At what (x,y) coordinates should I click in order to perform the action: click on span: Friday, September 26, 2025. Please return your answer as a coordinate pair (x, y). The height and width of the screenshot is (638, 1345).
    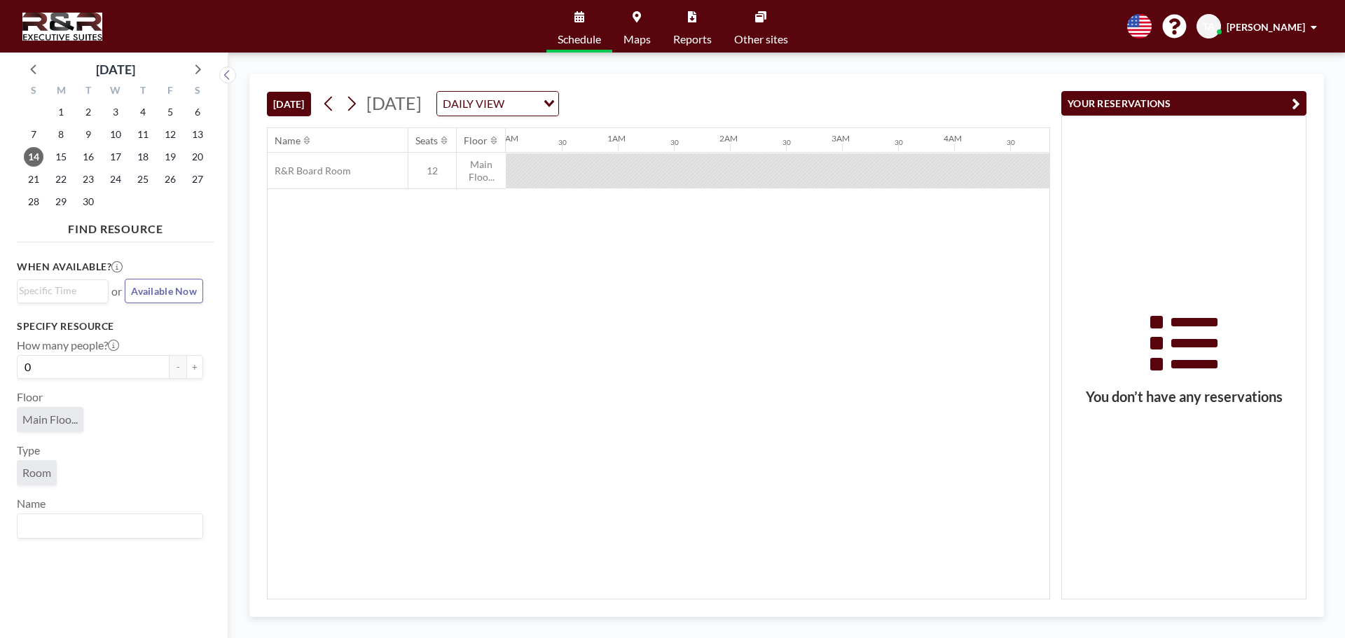
    Looking at the image, I should click on (170, 179).